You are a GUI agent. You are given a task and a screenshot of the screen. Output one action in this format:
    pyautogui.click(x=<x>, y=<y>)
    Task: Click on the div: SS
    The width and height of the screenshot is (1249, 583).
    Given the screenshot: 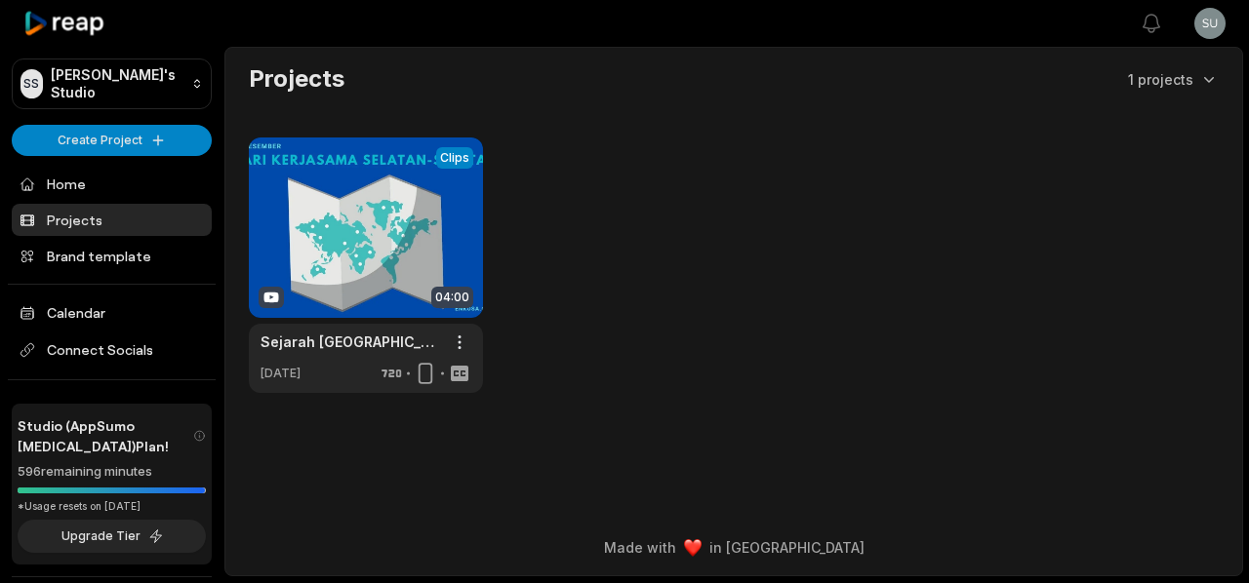 What is the action you would take?
    pyautogui.click(x=31, y=84)
    